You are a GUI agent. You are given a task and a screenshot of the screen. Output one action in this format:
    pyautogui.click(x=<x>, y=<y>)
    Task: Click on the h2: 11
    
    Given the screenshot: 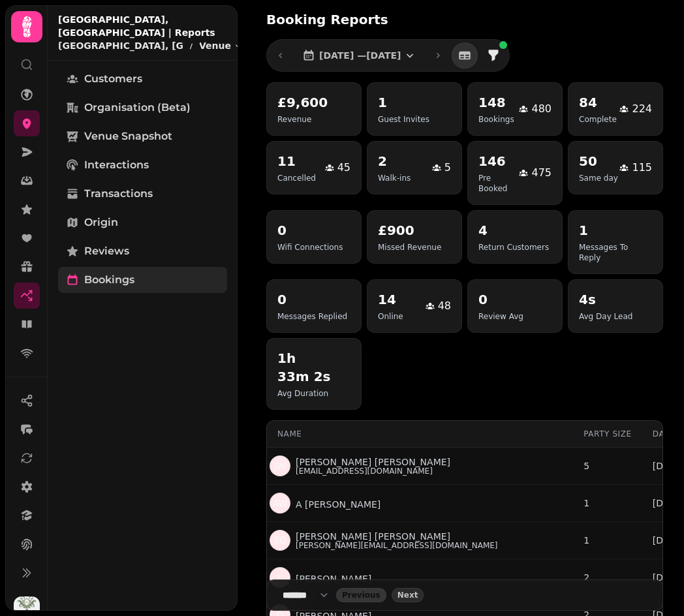 What is the action you would take?
    pyautogui.click(x=296, y=161)
    